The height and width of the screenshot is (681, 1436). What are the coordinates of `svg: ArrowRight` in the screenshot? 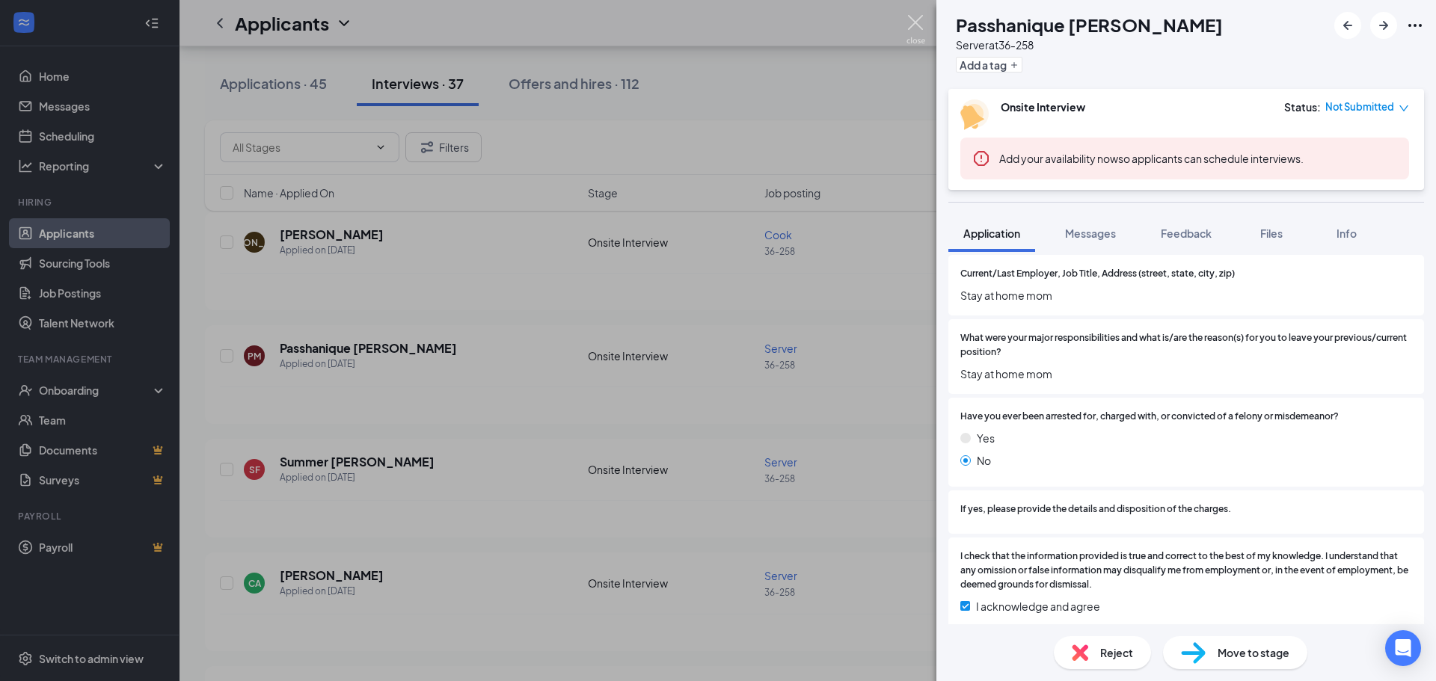 It's located at (1384, 25).